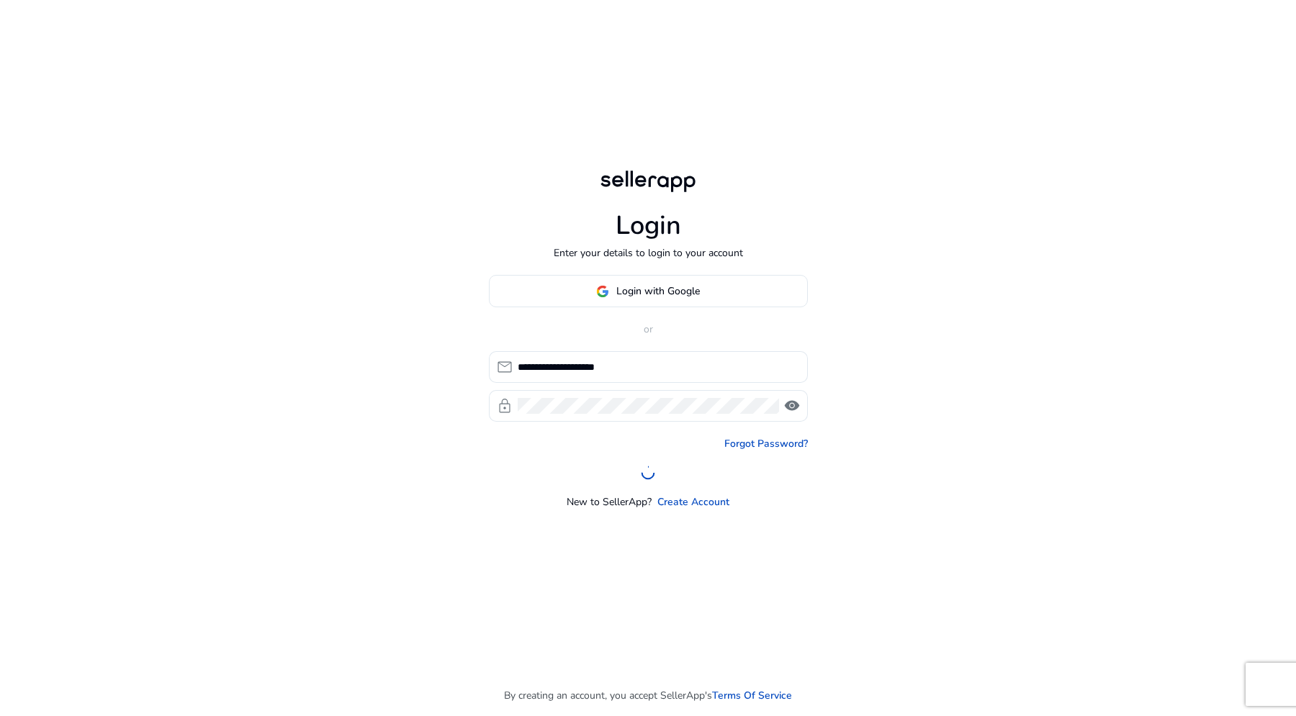  Describe the element at coordinates (658, 291) in the screenshot. I see `span: Login with Google` at that location.